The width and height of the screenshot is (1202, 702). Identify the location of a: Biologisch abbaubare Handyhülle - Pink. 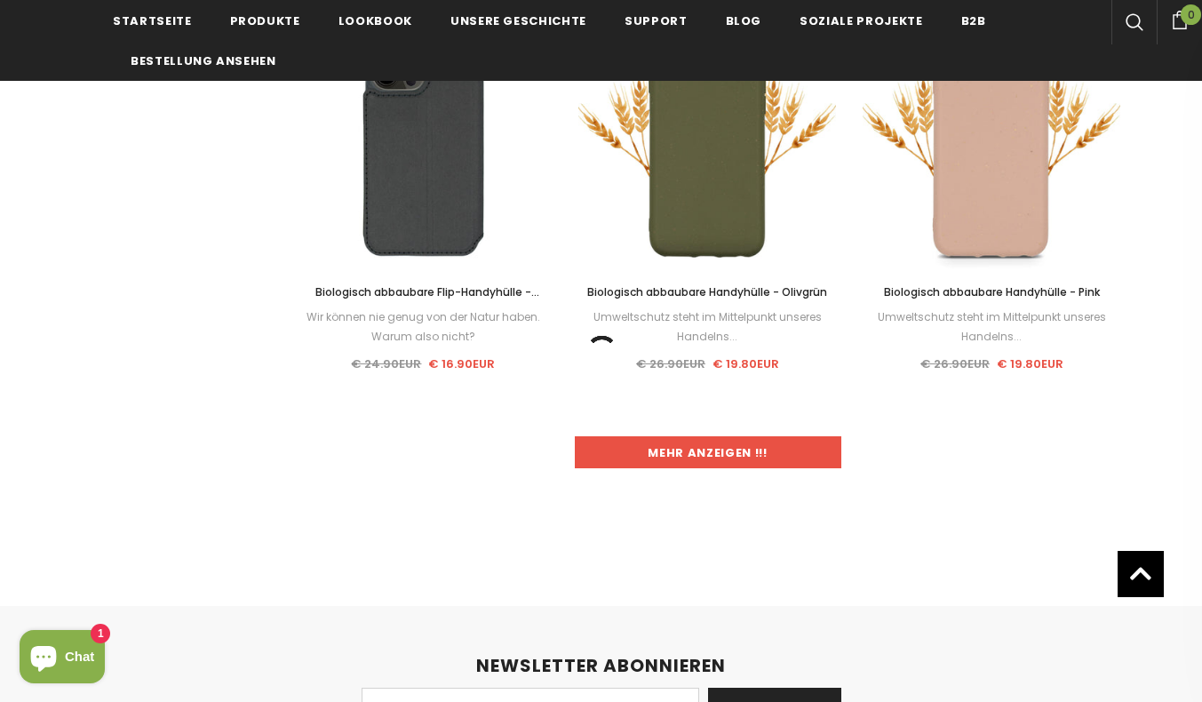
(991, 292).